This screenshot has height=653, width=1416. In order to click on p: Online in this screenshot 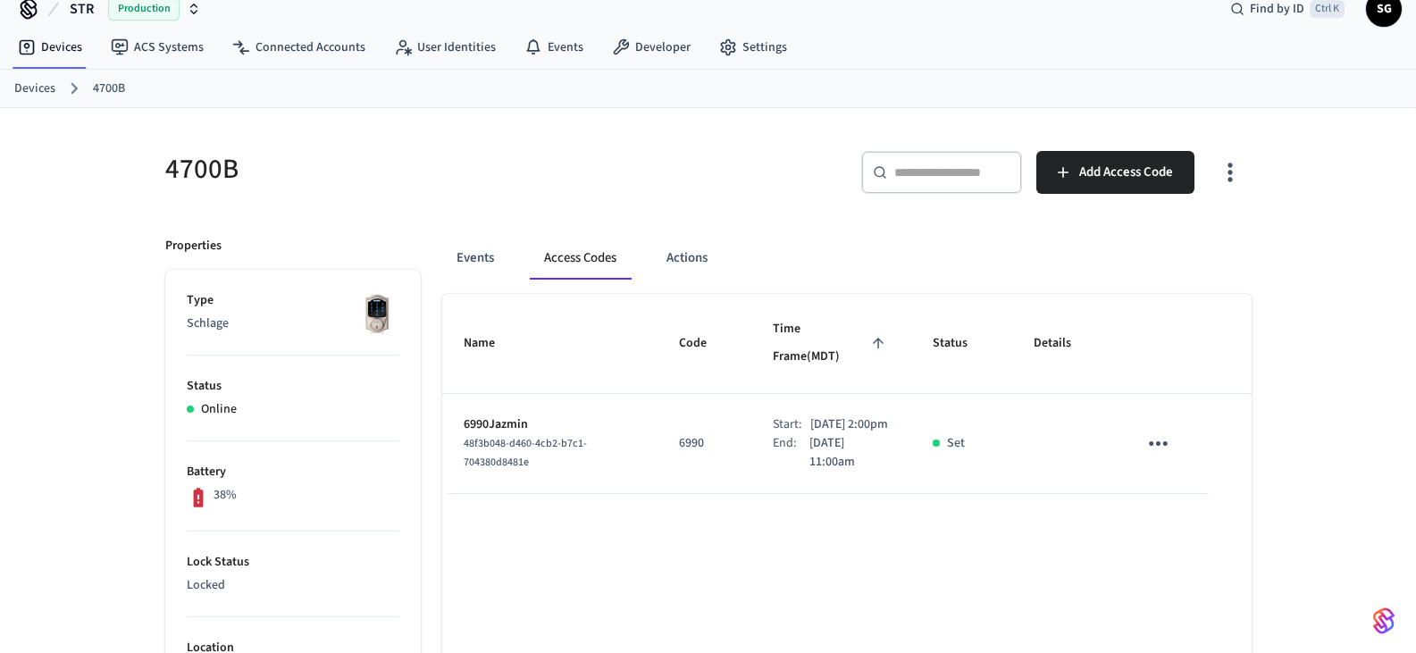, I will do `click(219, 409)`.